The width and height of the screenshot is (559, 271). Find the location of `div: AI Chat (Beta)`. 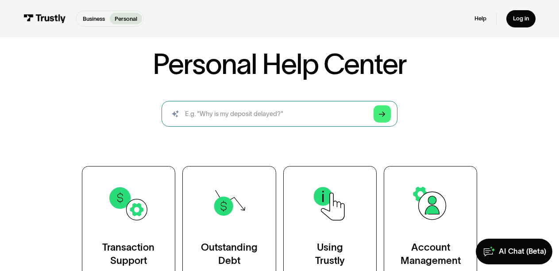

div: AI Chat (Beta) is located at coordinates (523, 251).